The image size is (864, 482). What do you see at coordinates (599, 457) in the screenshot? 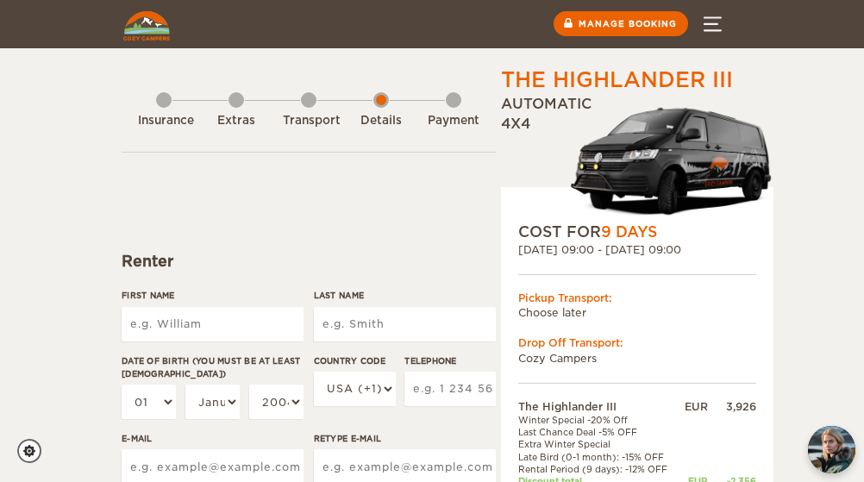
I see `td: Late Bird (0-1 month): -15% OFF` at bounding box center [599, 457].